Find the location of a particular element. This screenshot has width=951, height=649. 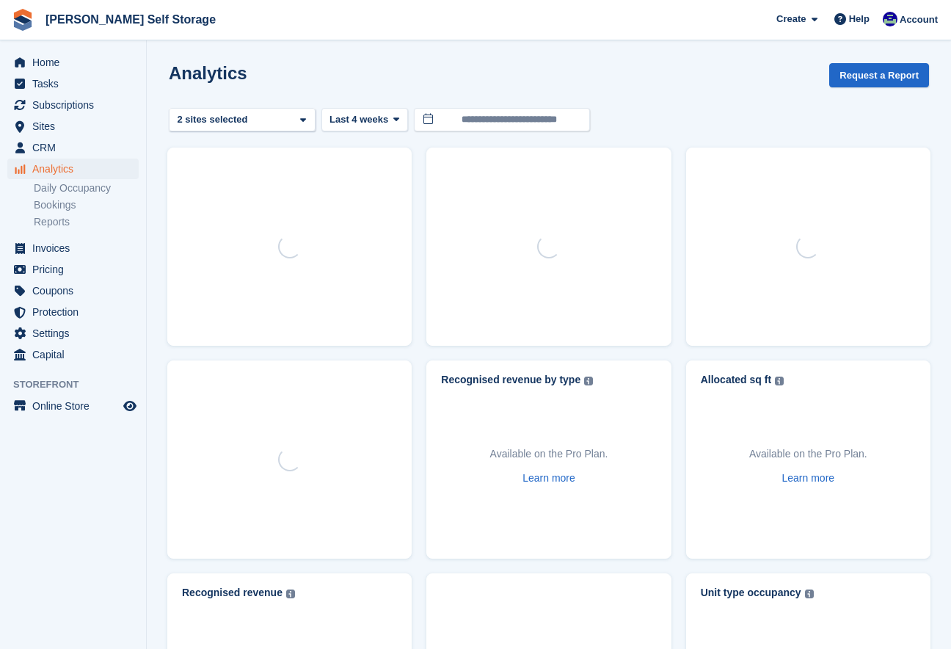

span: Coupons is located at coordinates (76, 291).